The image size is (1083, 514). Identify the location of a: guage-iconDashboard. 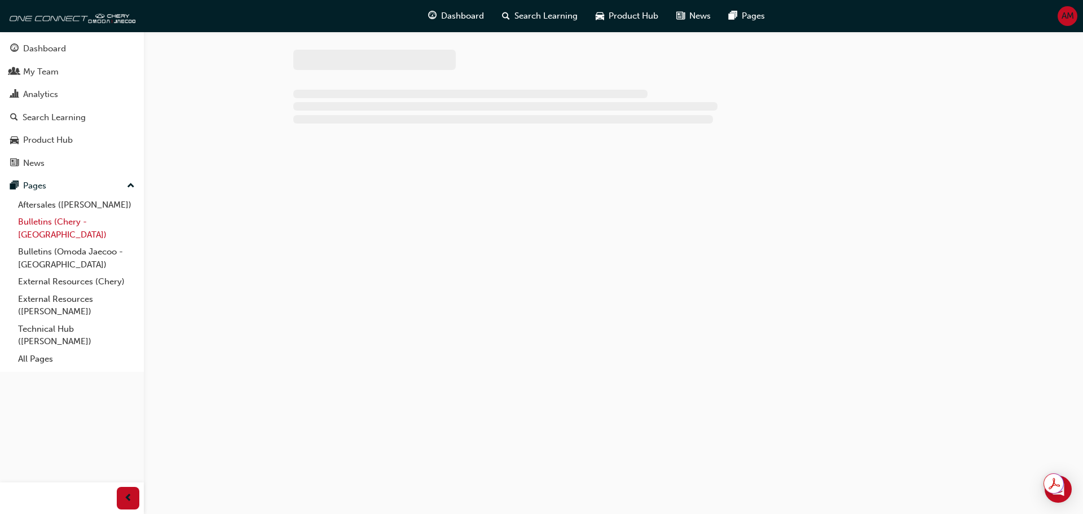
(456, 16).